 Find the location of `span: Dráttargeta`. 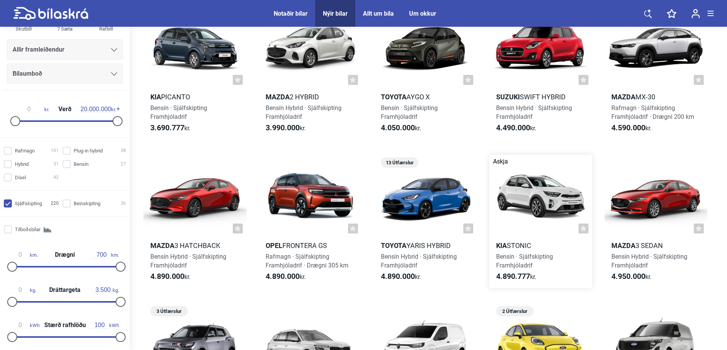

span: Dráttargeta is located at coordinates (65, 290).